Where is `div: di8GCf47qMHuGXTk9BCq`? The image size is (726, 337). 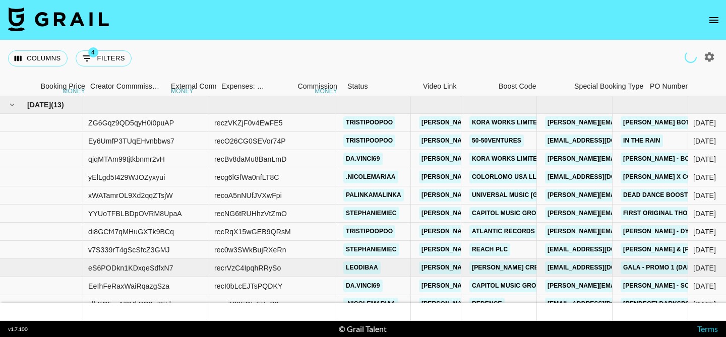 div: di8GCf47qMHuGXTk9BCq is located at coordinates (131, 232).